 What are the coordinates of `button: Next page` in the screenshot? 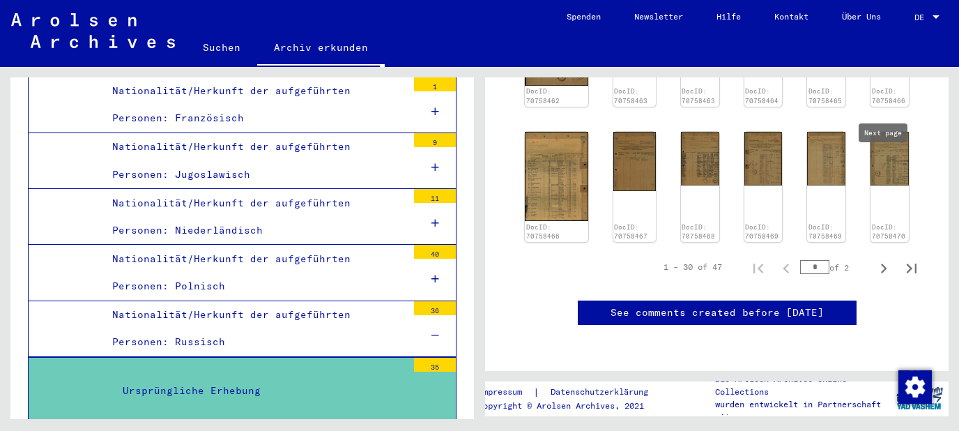 It's located at (884, 267).